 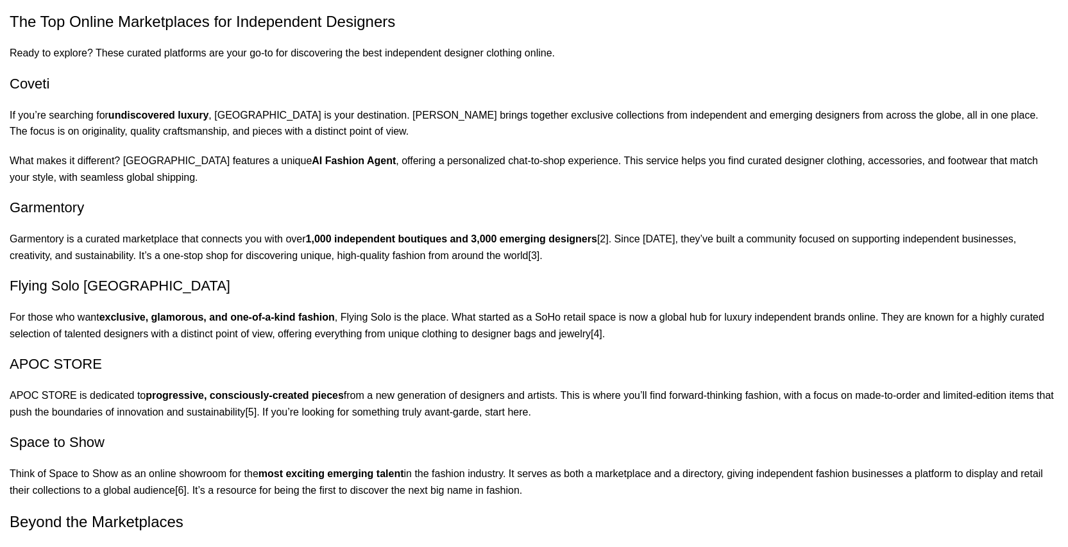 What do you see at coordinates (353, 160) in the screenshot?
I see `strong: AI Fashion Agent` at bounding box center [353, 160].